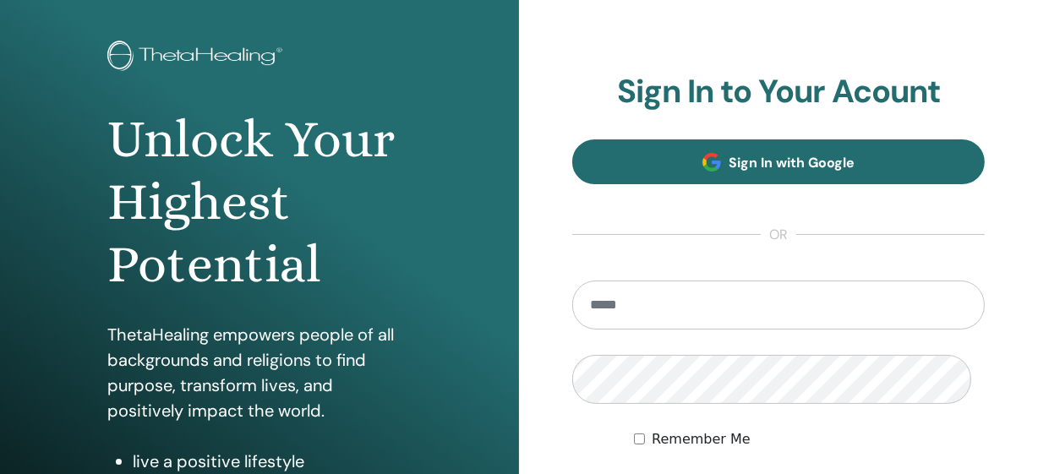  I want to click on label: Remember Me, so click(701, 440).